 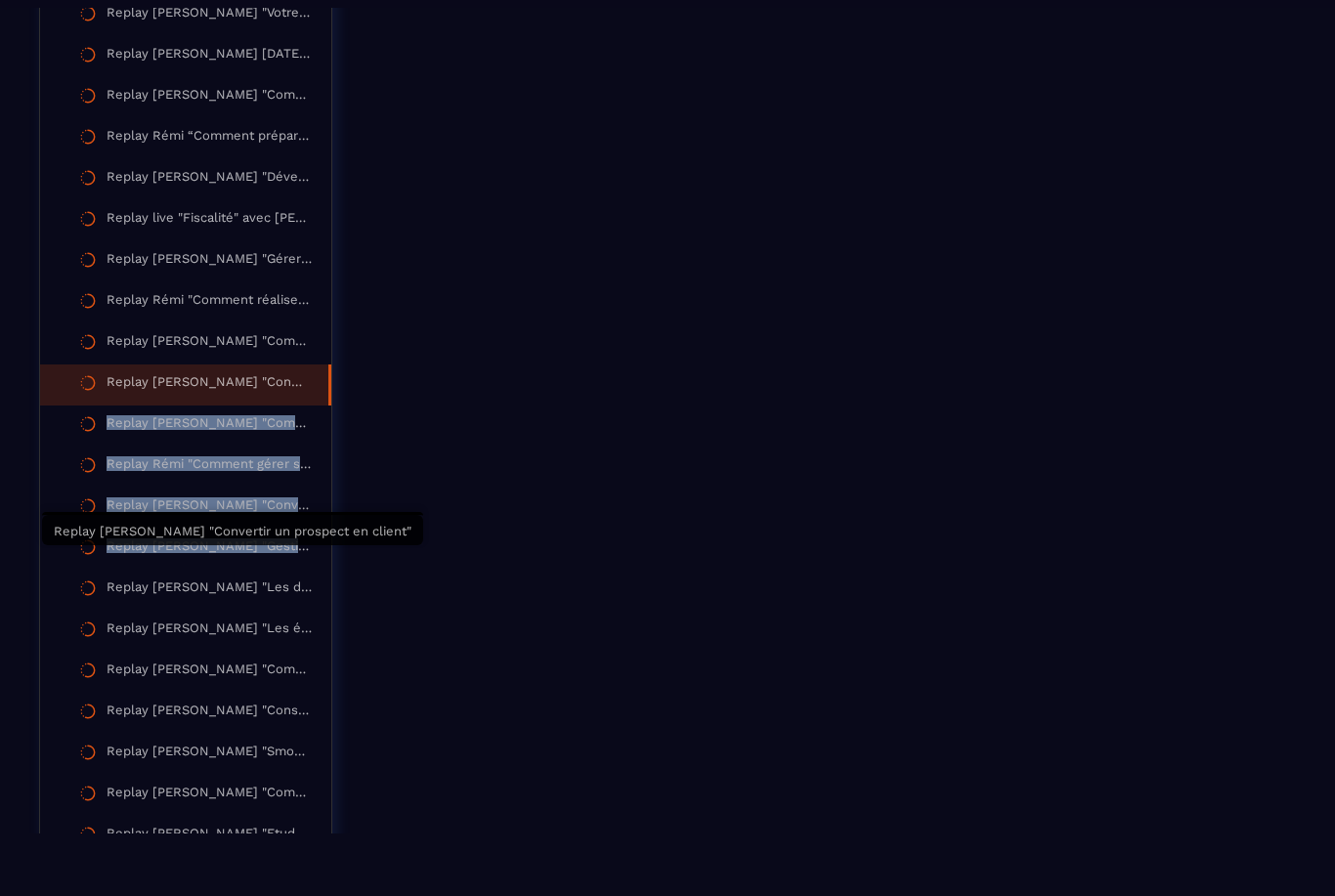 What do you see at coordinates (209, 303) in the screenshot?
I see `div: Replay Rémi "Comment réaliser une étude de marché professionnelle ?"` at bounding box center [209, 303].